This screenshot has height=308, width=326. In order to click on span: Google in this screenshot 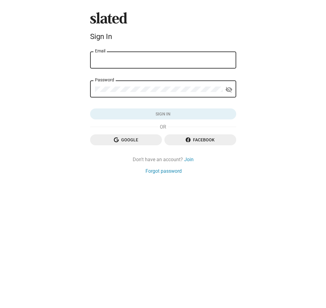, I will do `click(126, 140)`.